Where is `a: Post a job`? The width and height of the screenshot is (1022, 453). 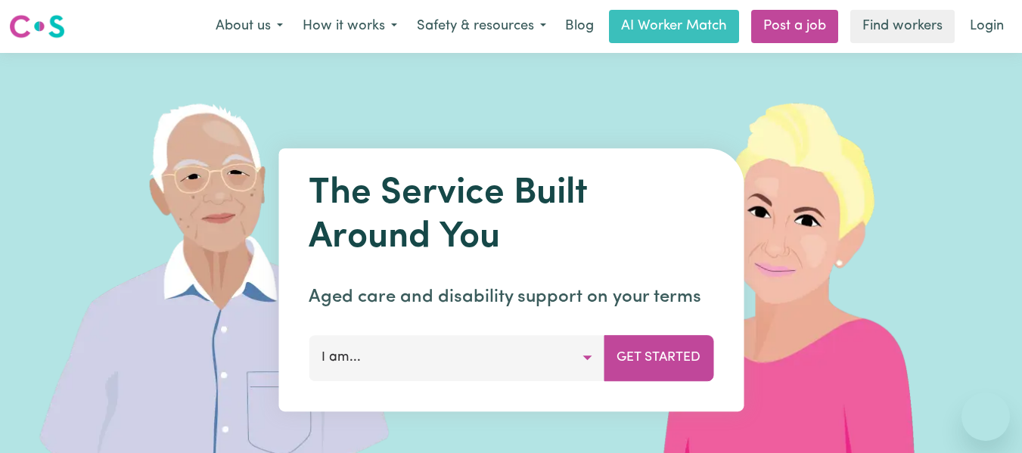 a: Post a job is located at coordinates (794, 26).